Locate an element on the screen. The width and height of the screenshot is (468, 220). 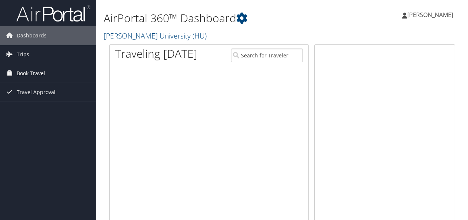
span: Travel Approval is located at coordinates (36, 92).